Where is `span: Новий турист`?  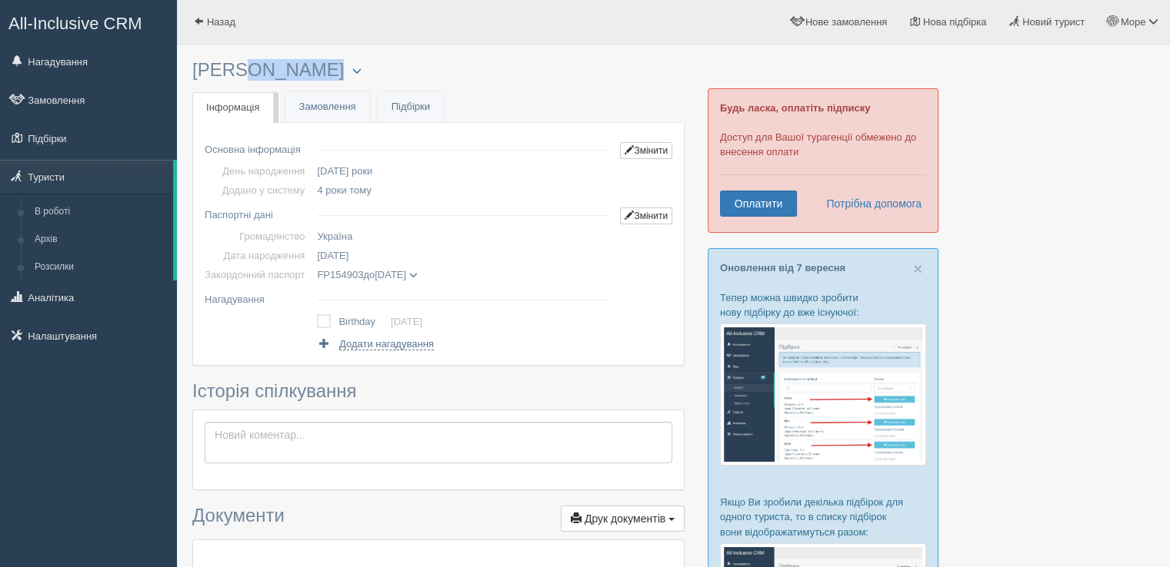 span: Новий турист is located at coordinates (1053, 22).